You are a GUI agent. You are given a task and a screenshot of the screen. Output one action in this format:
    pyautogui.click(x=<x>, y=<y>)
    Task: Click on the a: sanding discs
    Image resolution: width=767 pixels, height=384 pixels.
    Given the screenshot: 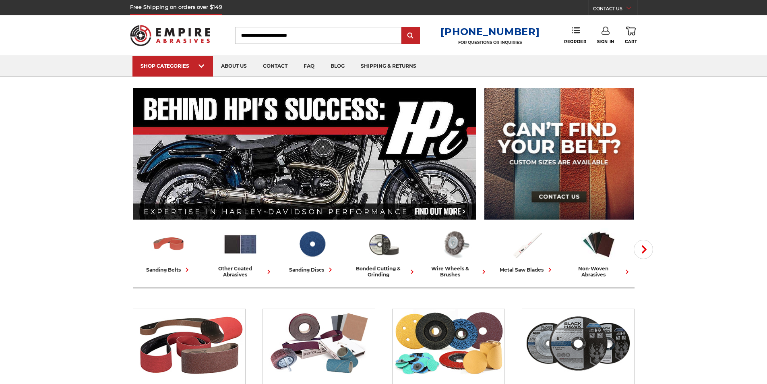 What is the action you would take?
    pyautogui.click(x=312, y=250)
    